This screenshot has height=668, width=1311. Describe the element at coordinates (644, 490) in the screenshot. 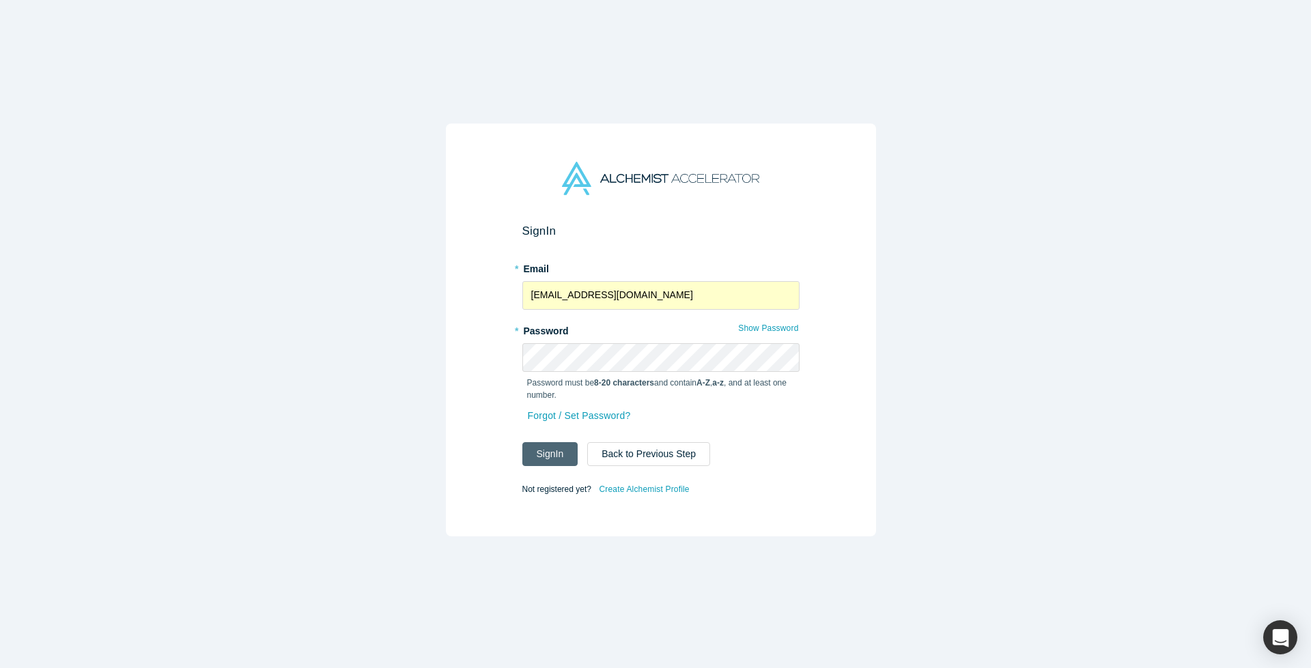

I see `a: Create Alchemist Profile` at that location.